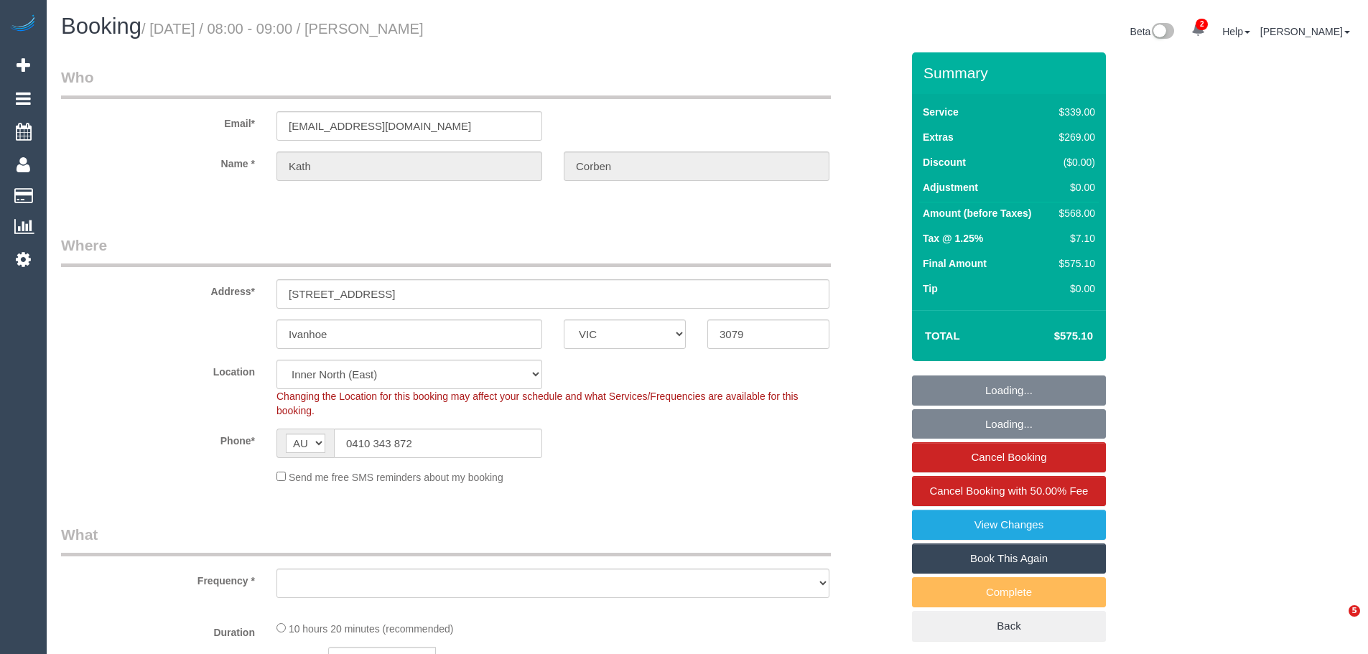 The height and width of the screenshot is (654, 1368). I want to click on div: $339.00, so click(1075, 112).